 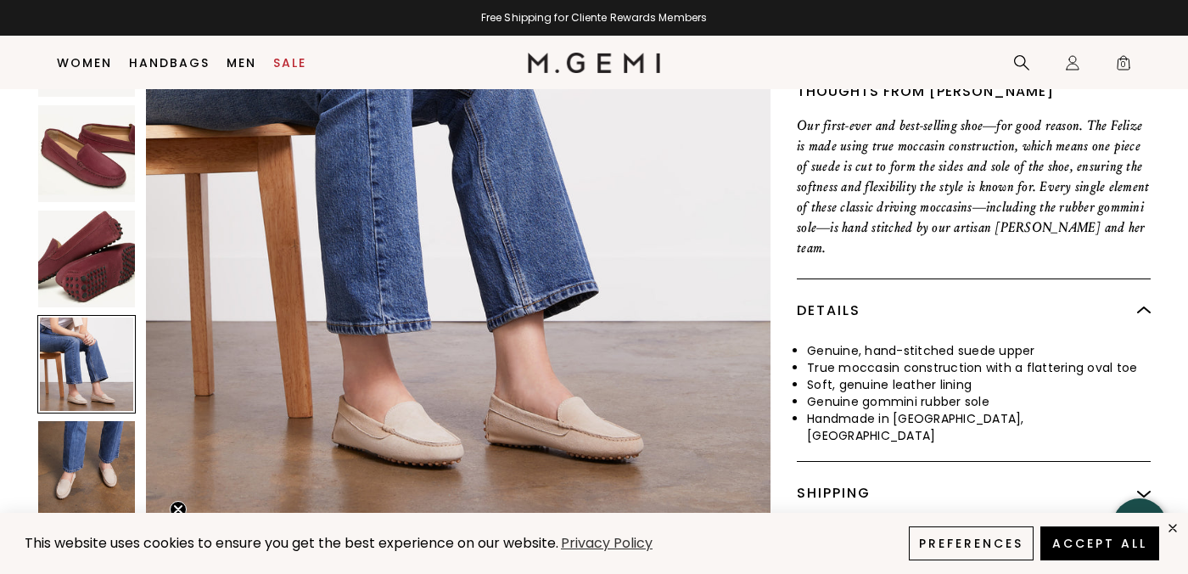 What do you see at coordinates (289, 63) in the screenshot?
I see `a: Sale` at bounding box center [289, 63].